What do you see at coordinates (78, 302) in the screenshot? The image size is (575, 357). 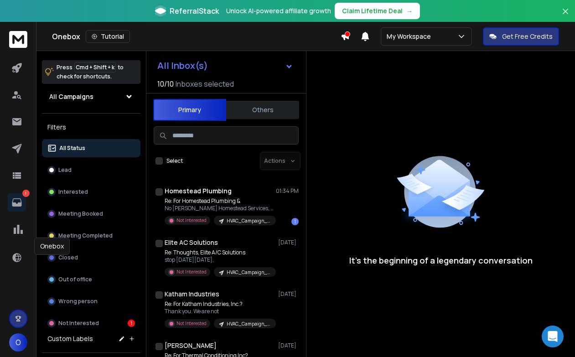 I see `p: Wrong person` at bounding box center [78, 302].